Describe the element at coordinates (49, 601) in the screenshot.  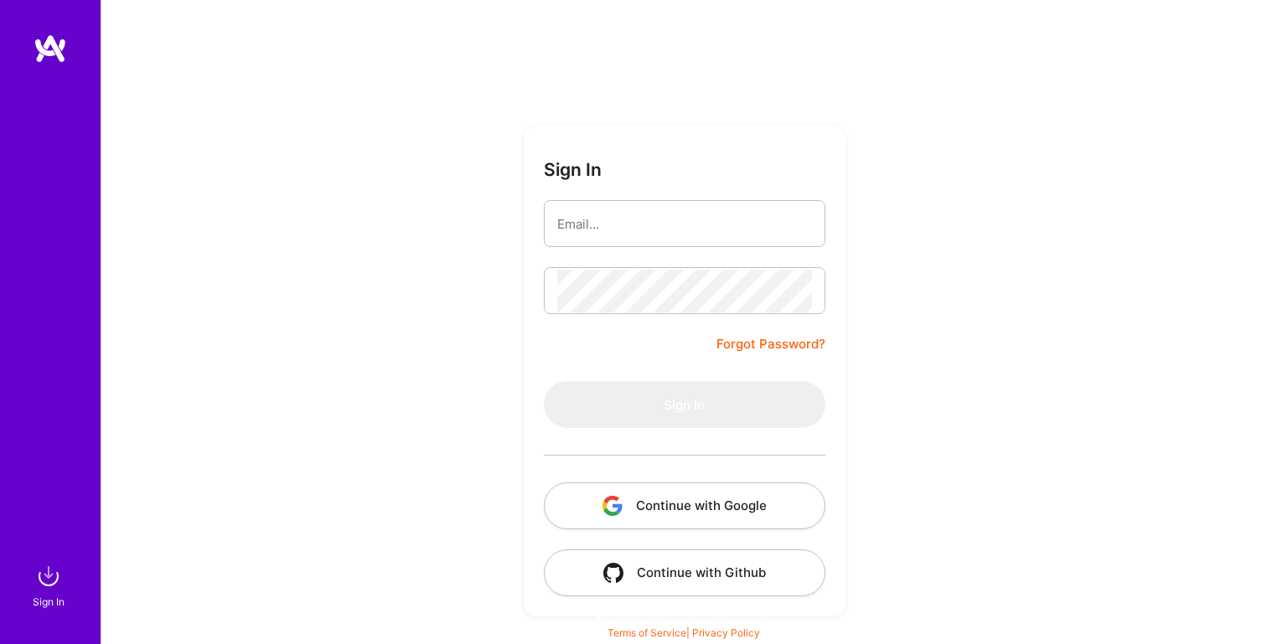
I see `div: Sign In` at that location.